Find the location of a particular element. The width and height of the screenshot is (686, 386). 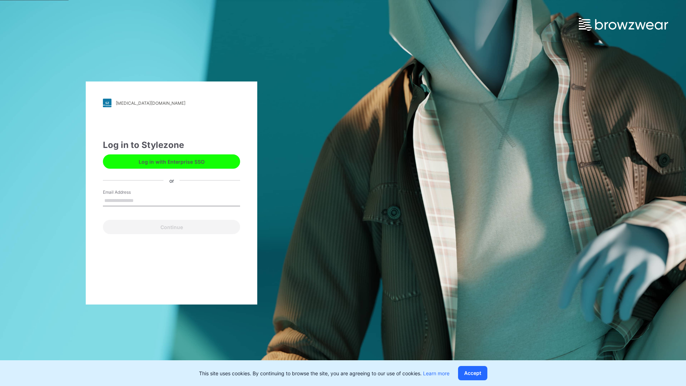

img: browzwear-logo.e42bd6dac1945053ebaf764b6aa21510.svg is located at coordinates (624, 24).